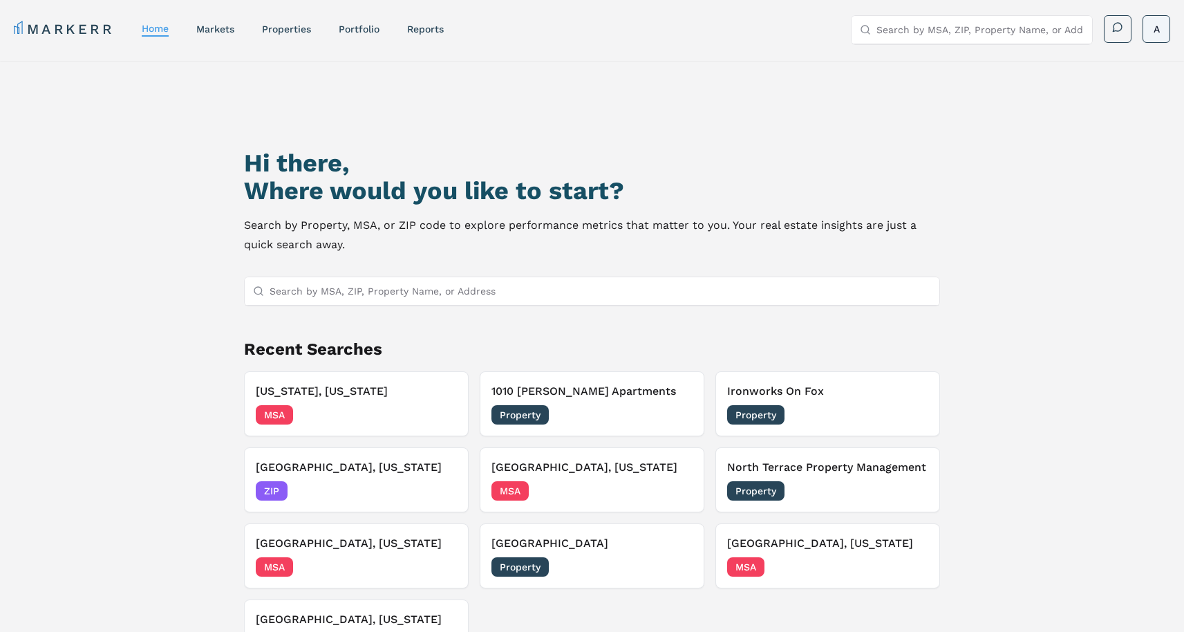  Describe the element at coordinates (1156, 29) in the screenshot. I see `span: A` at that location.